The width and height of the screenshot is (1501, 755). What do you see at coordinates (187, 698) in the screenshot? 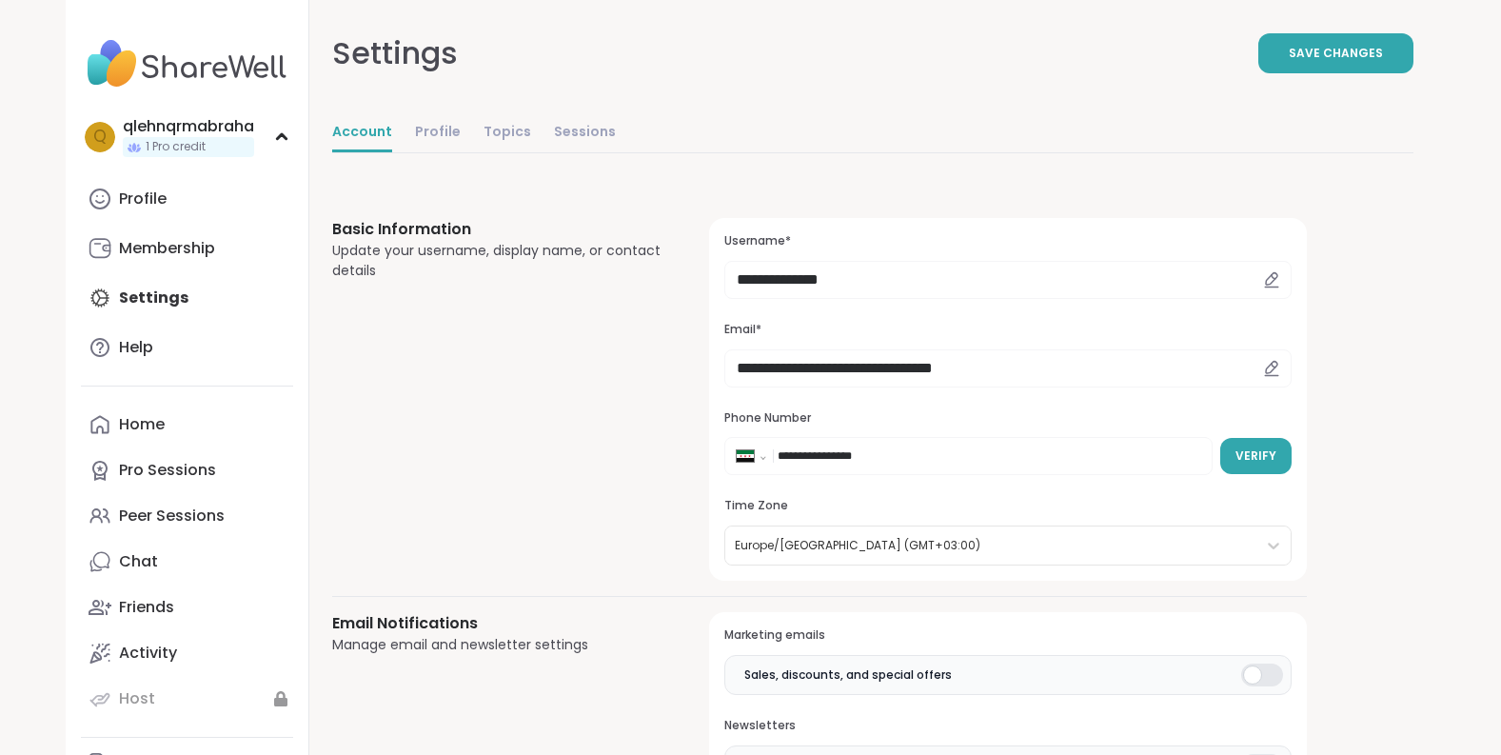
I see `a: Host` at bounding box center [187, 698].